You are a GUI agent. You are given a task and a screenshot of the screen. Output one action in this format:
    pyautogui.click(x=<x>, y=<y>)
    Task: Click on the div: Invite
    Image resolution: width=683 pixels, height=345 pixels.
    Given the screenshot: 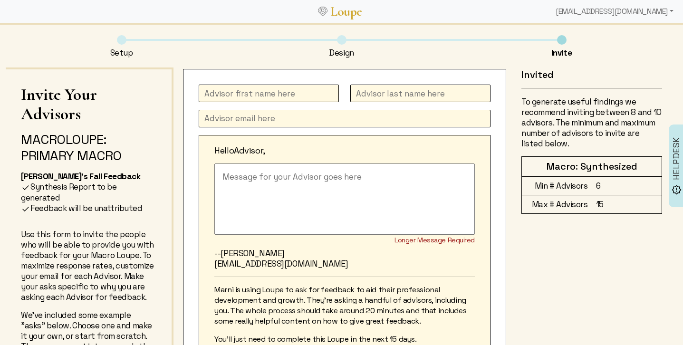 What is the action you would take?
    pyautogui.click(x=561, y=53)
    